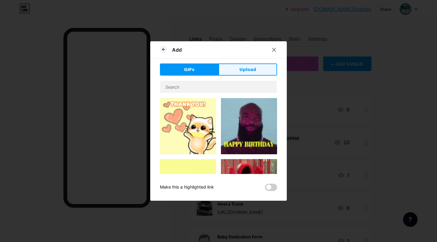 This screenshot has height=242, width=437. Describe the element at coordinates (248, 70) in the screenshot. I see `button: Upload` at that location.